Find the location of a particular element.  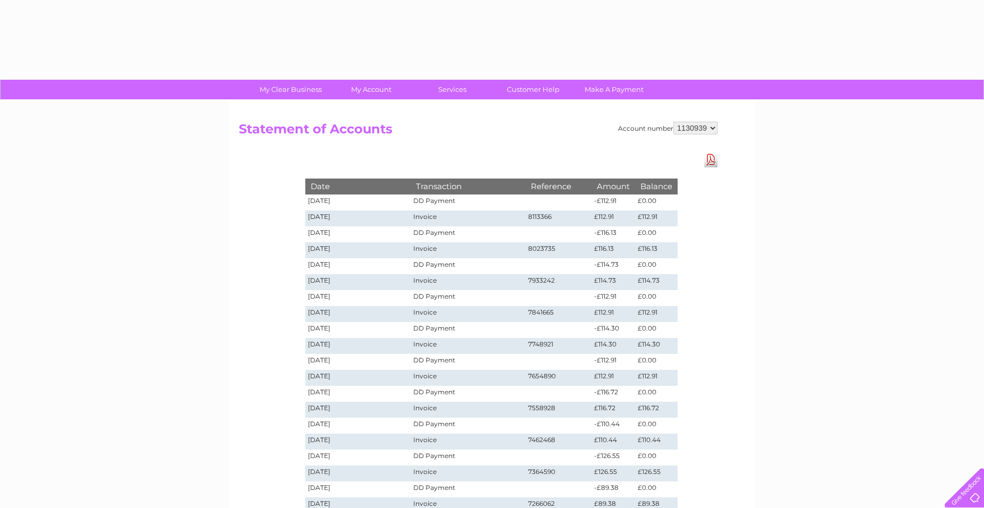

td: -£114.73 is located at coordinates (613, 266).